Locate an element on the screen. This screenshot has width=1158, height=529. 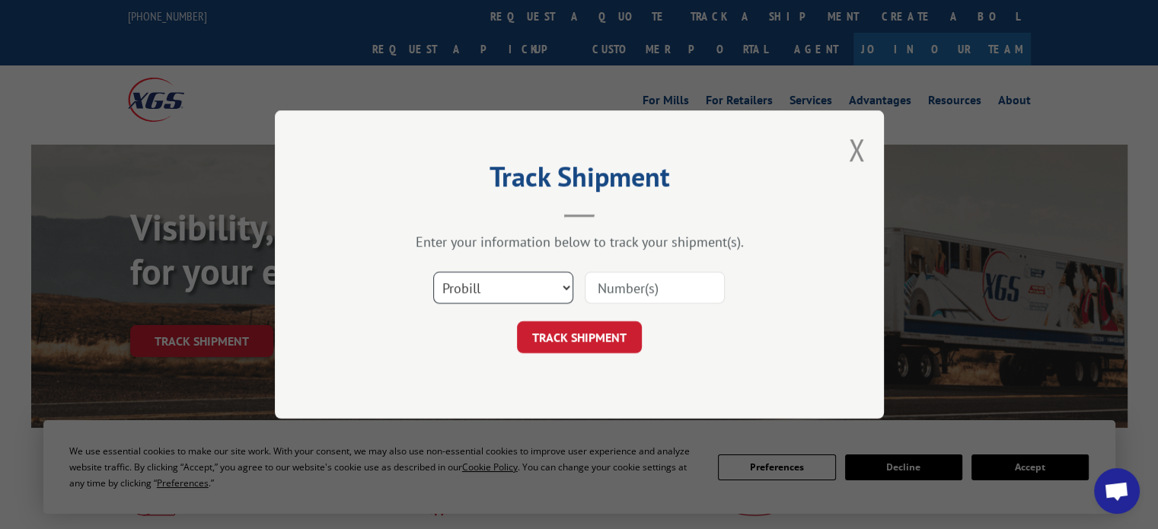
button: Close modal is located at coordinates (857, 149).